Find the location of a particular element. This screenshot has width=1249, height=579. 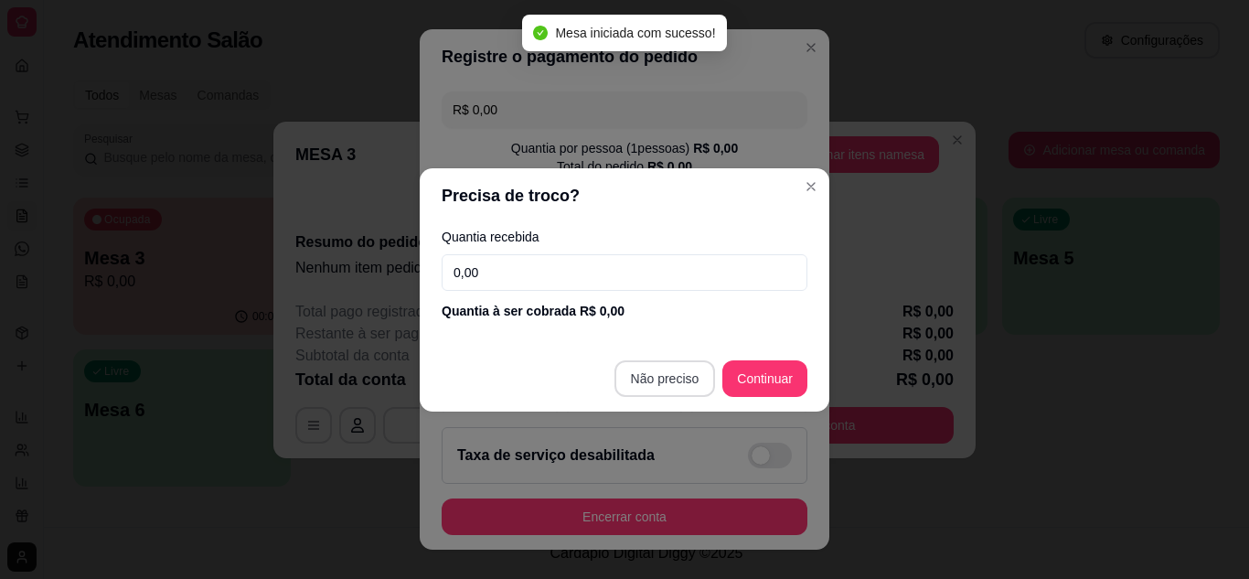

label: Quantia recebida is located at coordinates (625, 237).